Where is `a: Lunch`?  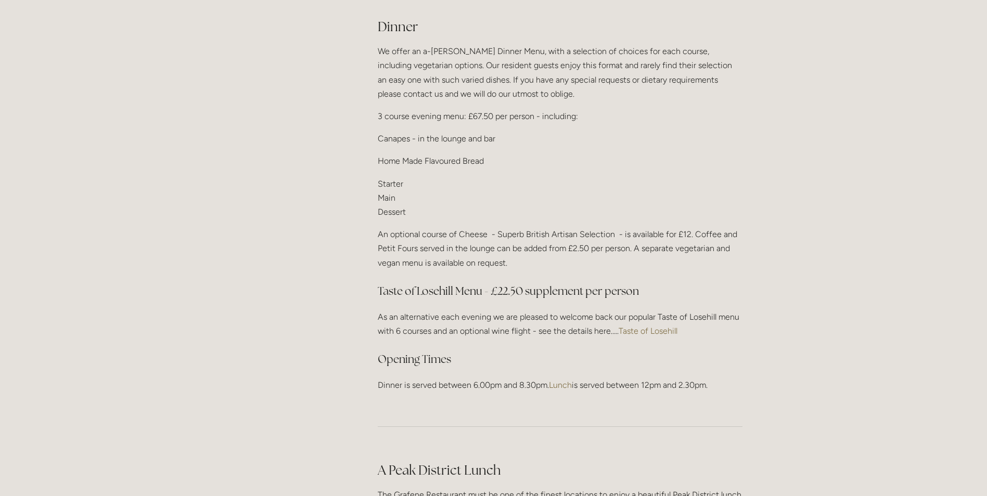 a: Lunch is located at coordinates (560, 385).